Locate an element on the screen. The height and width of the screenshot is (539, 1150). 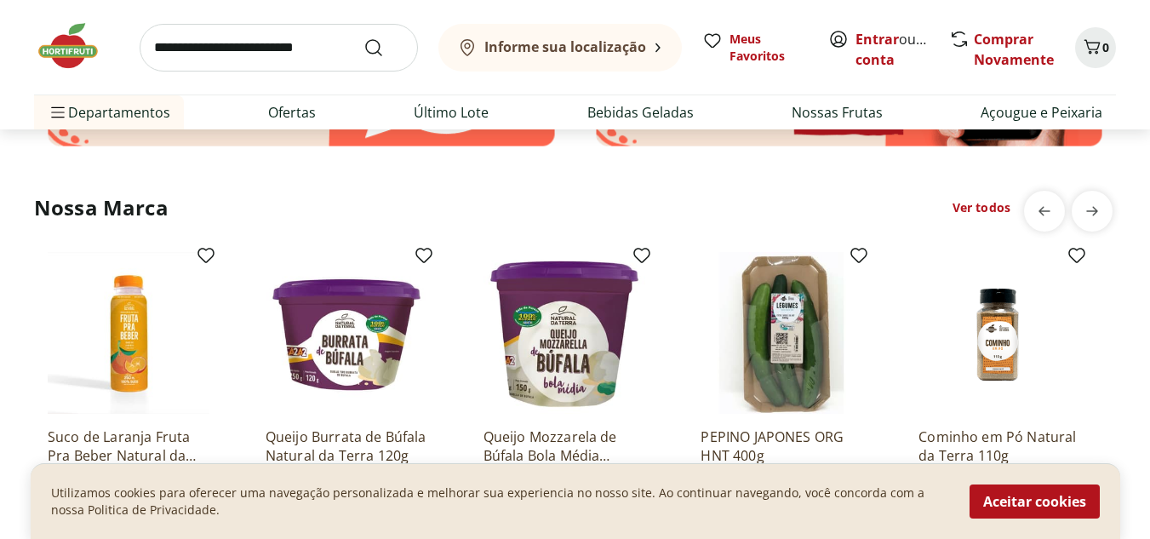
a: Ver todos is located at coordinates (982, 208).